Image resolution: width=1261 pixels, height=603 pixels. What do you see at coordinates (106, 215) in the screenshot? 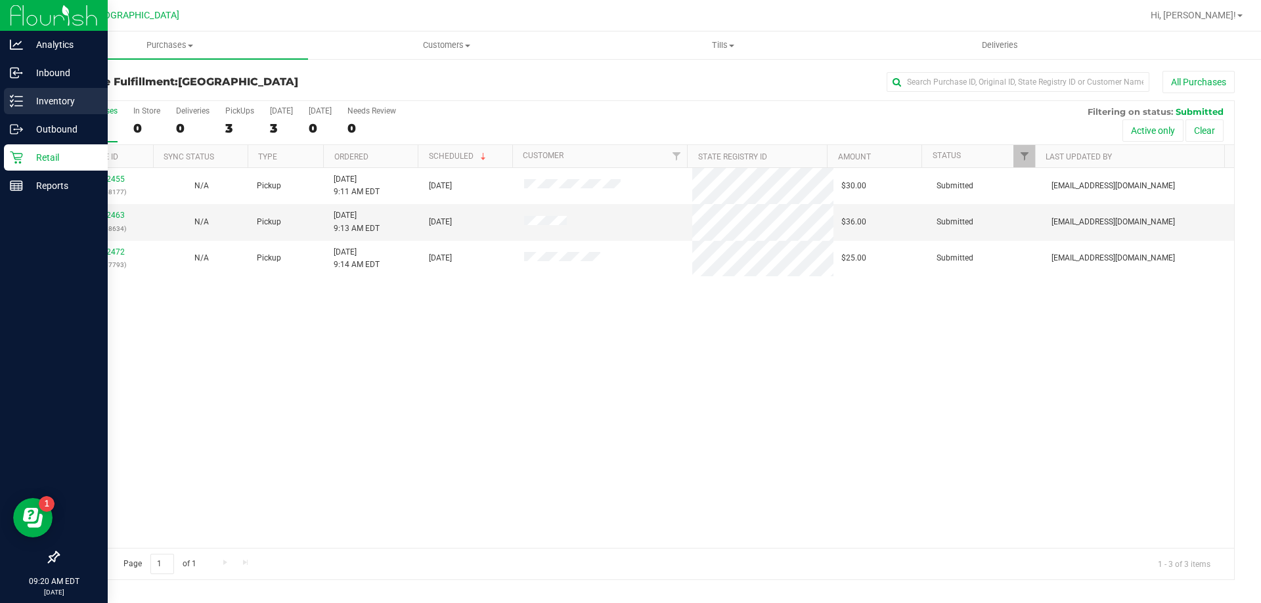
I see `a: 11992463` at bounding box center [106, 215].